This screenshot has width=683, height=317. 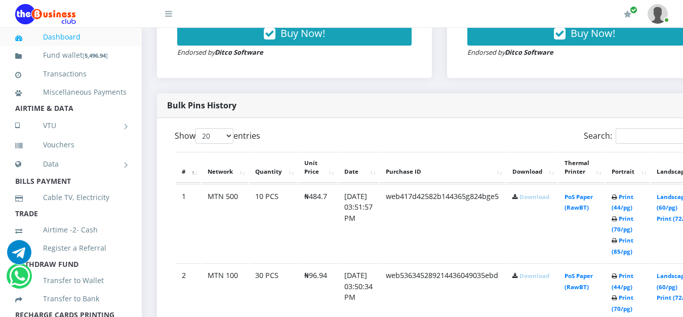 I want to click on th: Purchase ID: activate to sort column ascending, so click(x=442, y=167).